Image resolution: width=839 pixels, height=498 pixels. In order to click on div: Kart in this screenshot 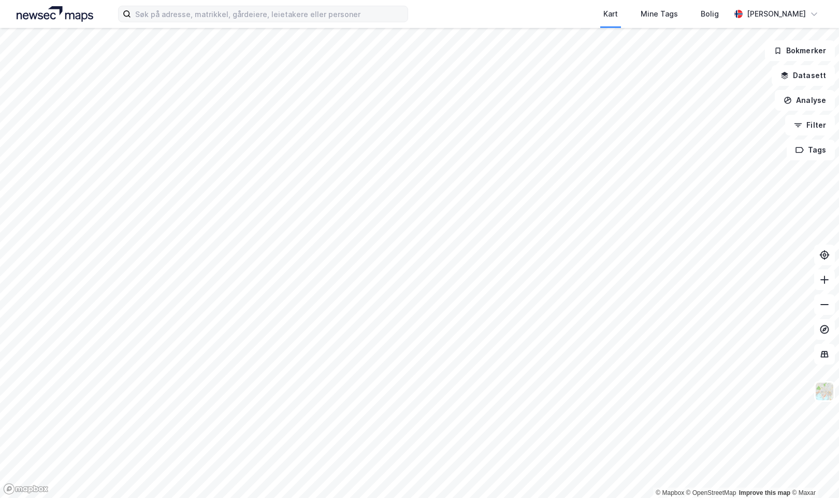, I will do `click(610, 14)`.